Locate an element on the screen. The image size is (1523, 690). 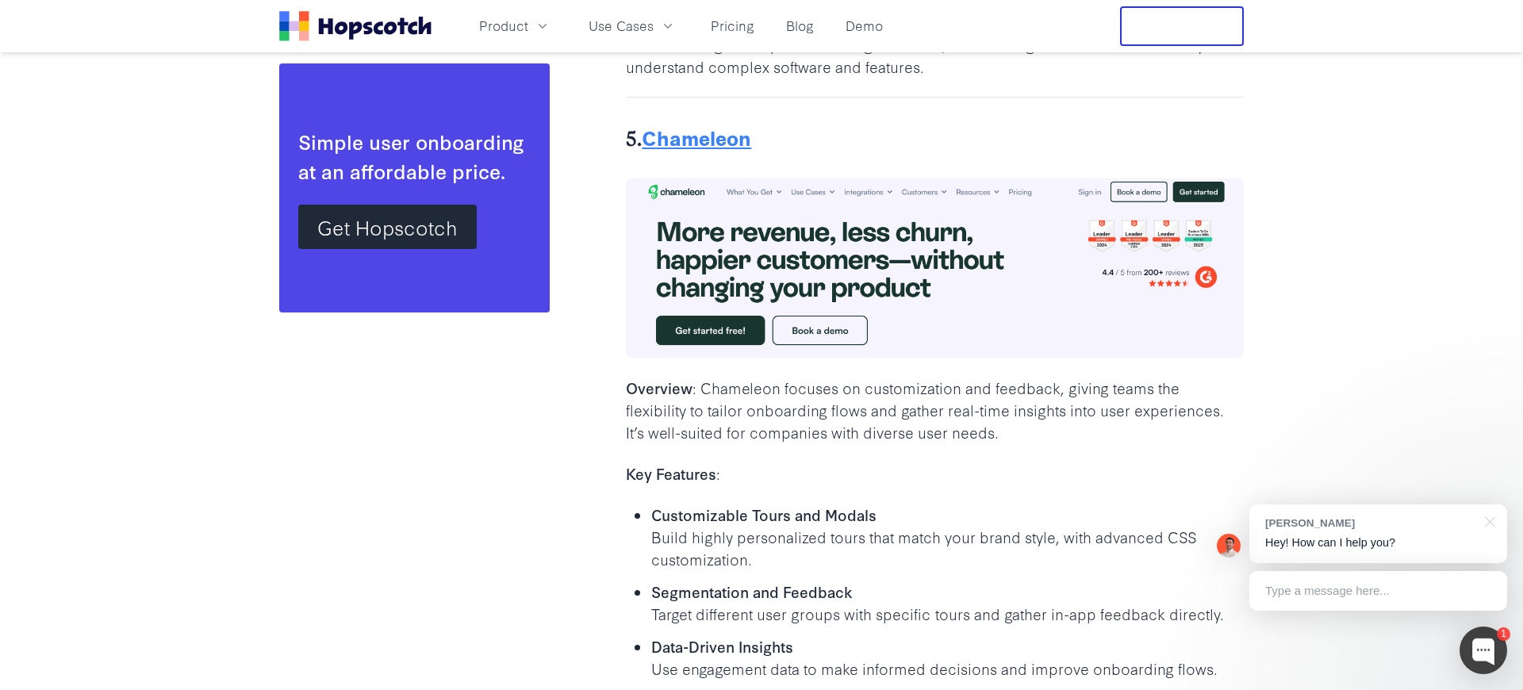
div: 1 is located at coordinates (1503, 634).